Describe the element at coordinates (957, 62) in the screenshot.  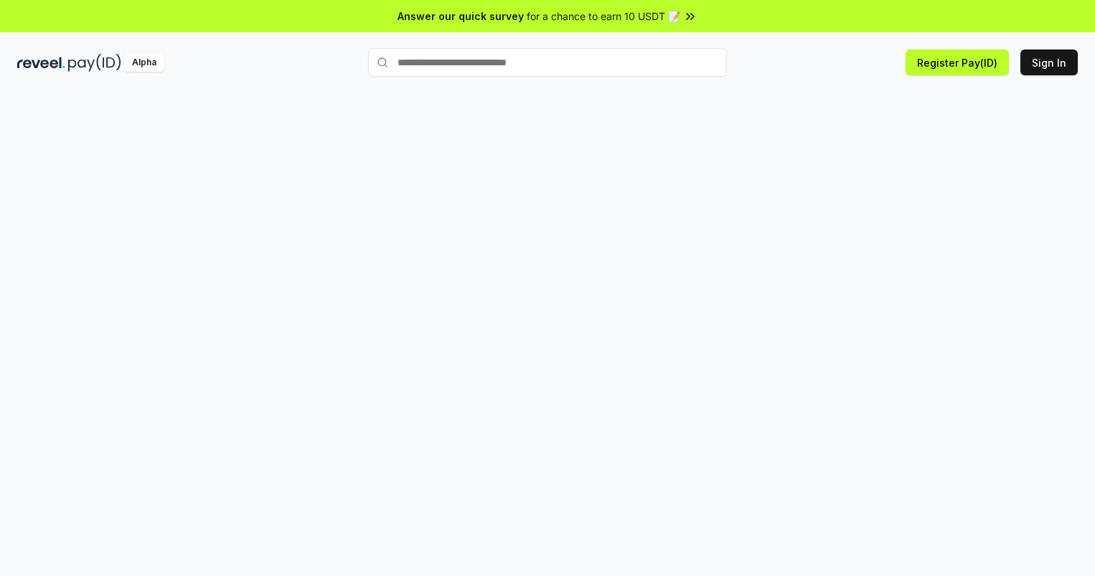
I see `button: Register Pay(ID)` at that location.